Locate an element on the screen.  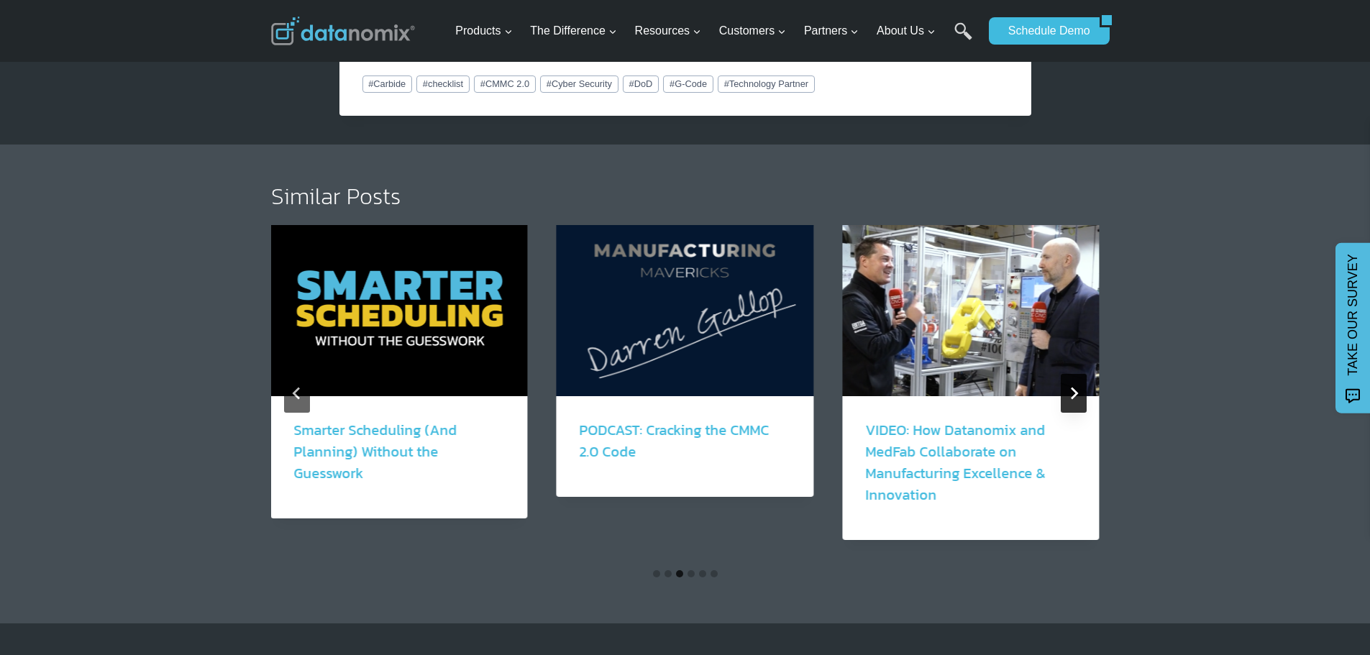
span: TAKE OUR SURVEY is located at coordinates (1352, 314).